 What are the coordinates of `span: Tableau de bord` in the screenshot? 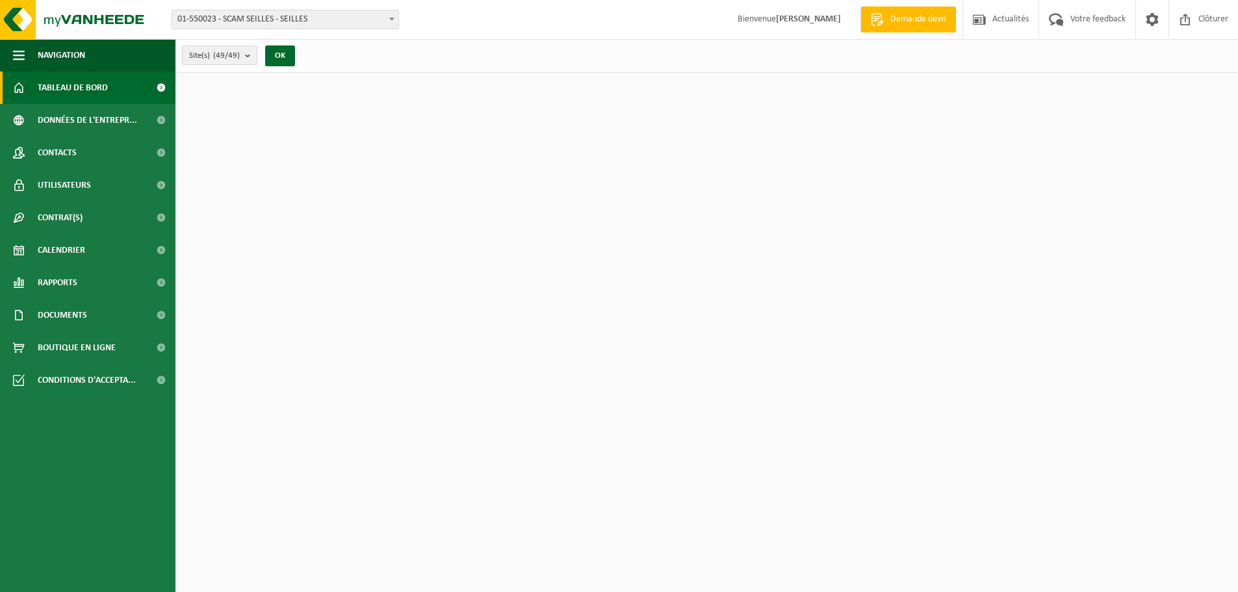 It's located at (73, 88).